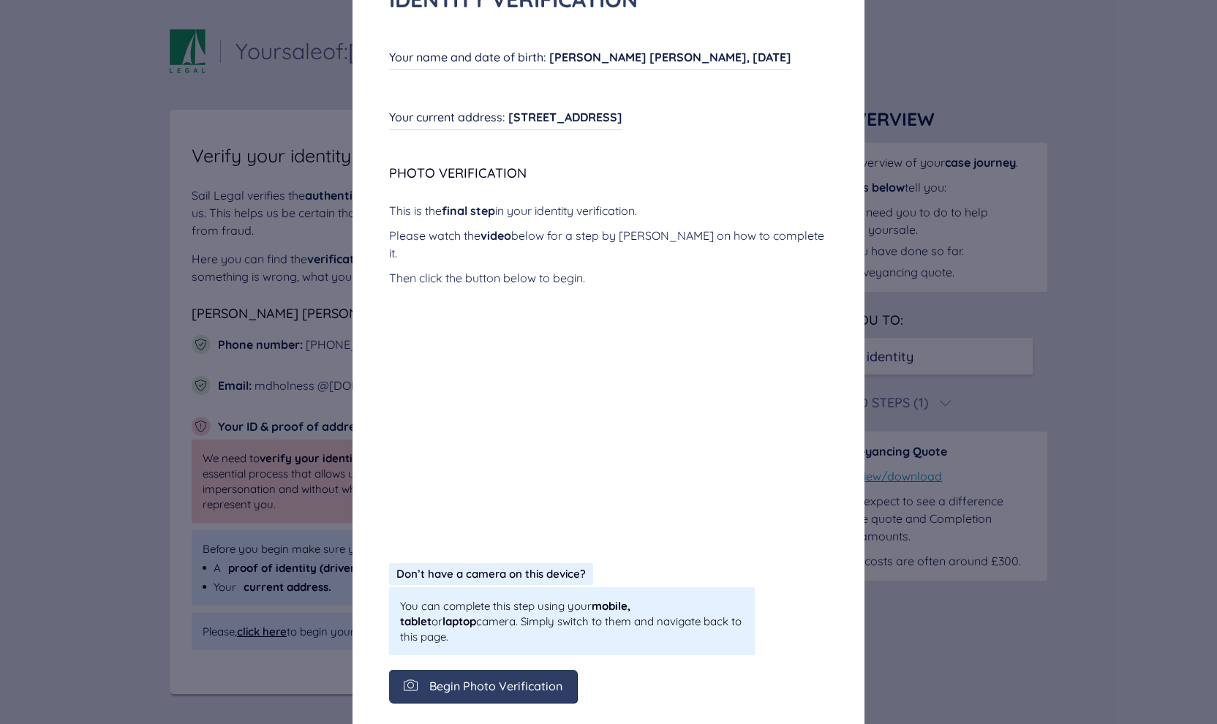 The height and width of the screenshot is (724, 1217). Describe the element at coordinates (468, 211) in the screenshot. I see `span: final step` at that location.